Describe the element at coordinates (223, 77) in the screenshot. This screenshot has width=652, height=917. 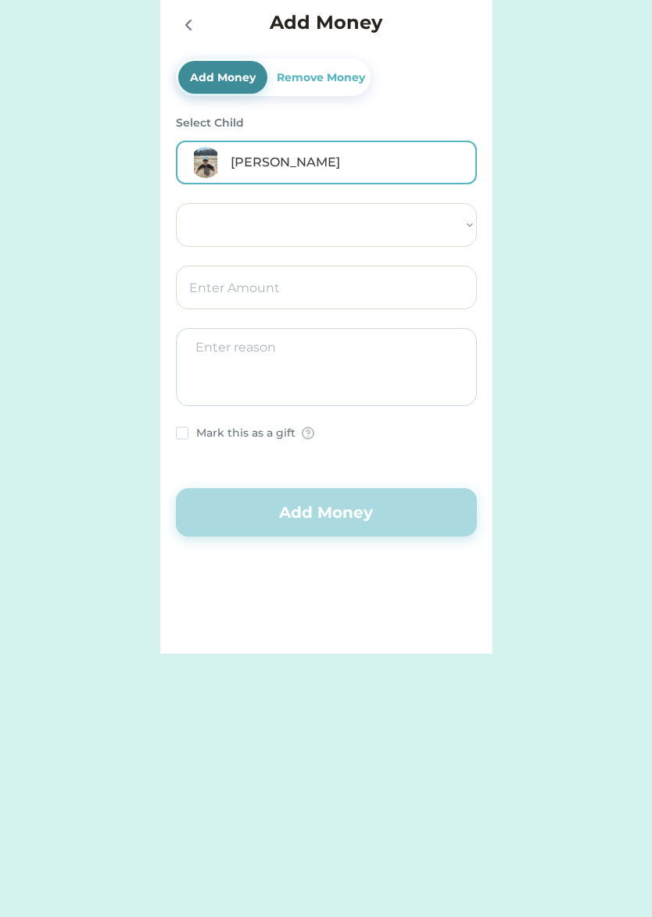
I see `div: Add Money` at that location.